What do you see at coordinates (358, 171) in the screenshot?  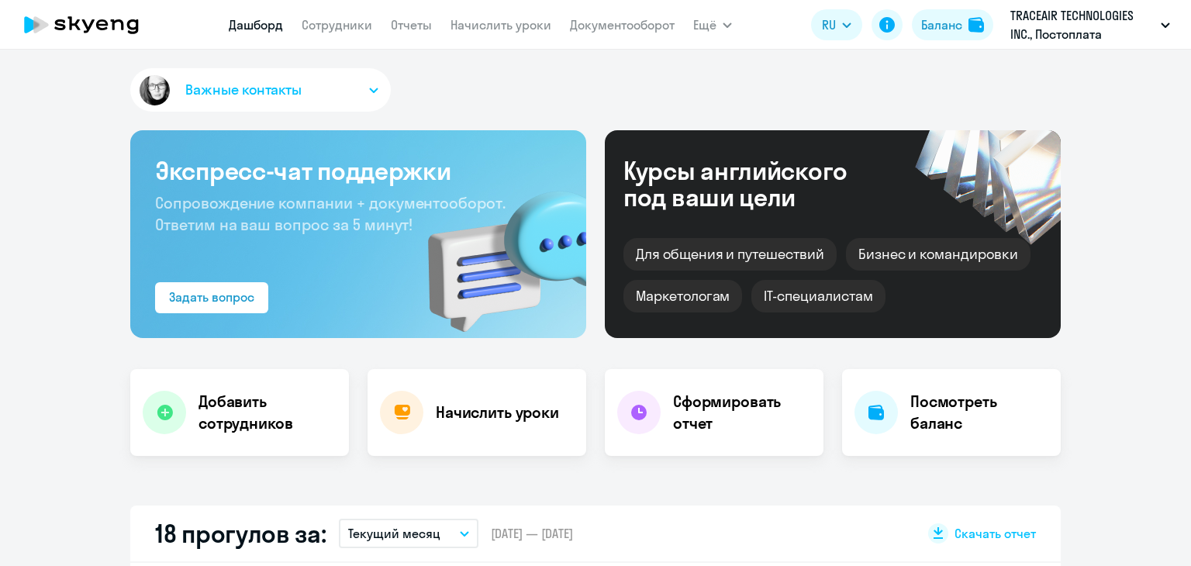 I see `h3: Экспресс-чат поддержки` at bounding box center [358, 171].